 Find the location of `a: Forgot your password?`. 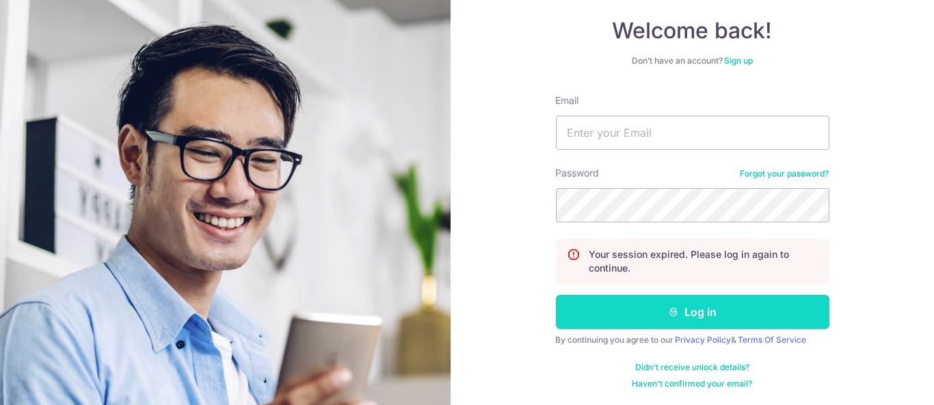

a: Forgot your password? is located at coordinates (785, 174).